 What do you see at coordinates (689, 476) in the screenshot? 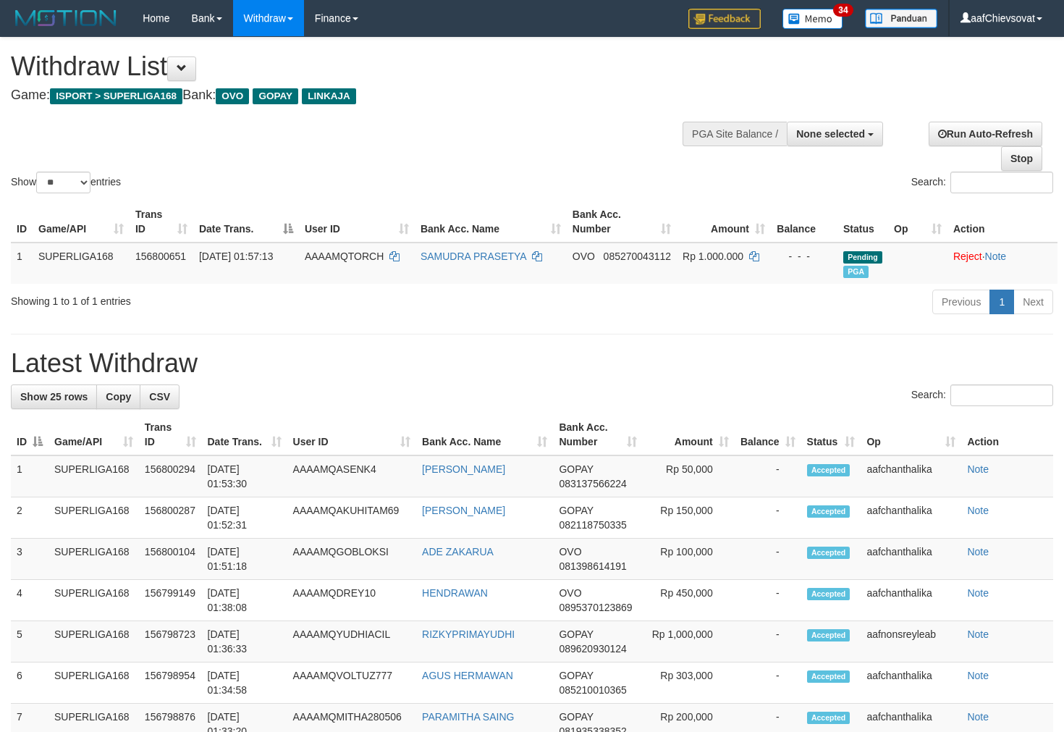
I see `td: Rp 50,000` at bounding box center [689, 476].